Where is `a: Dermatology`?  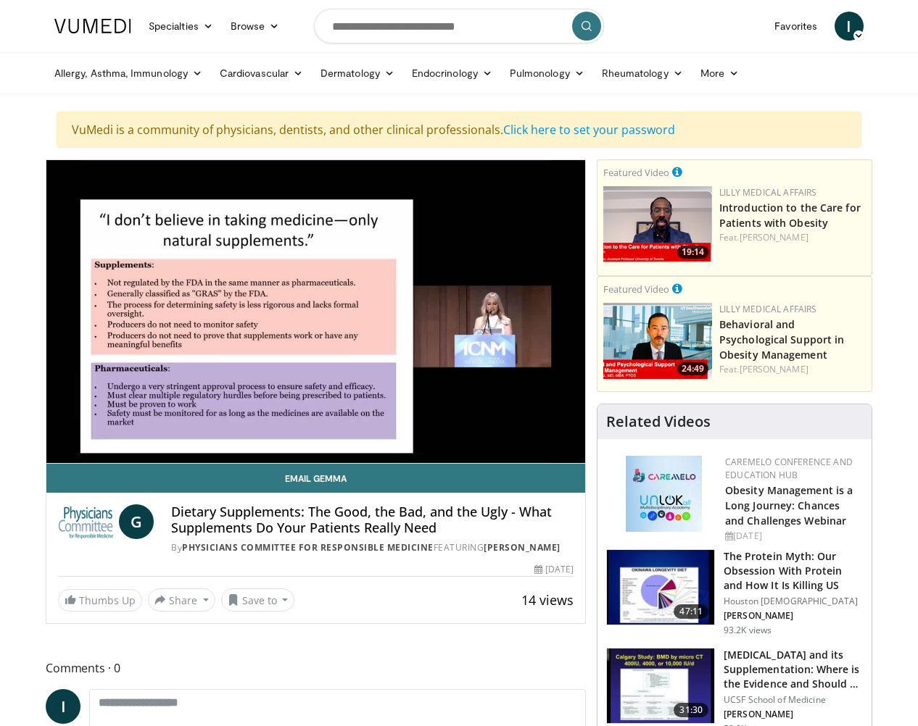
a: Dermatology is located at coordinates (357, 73).